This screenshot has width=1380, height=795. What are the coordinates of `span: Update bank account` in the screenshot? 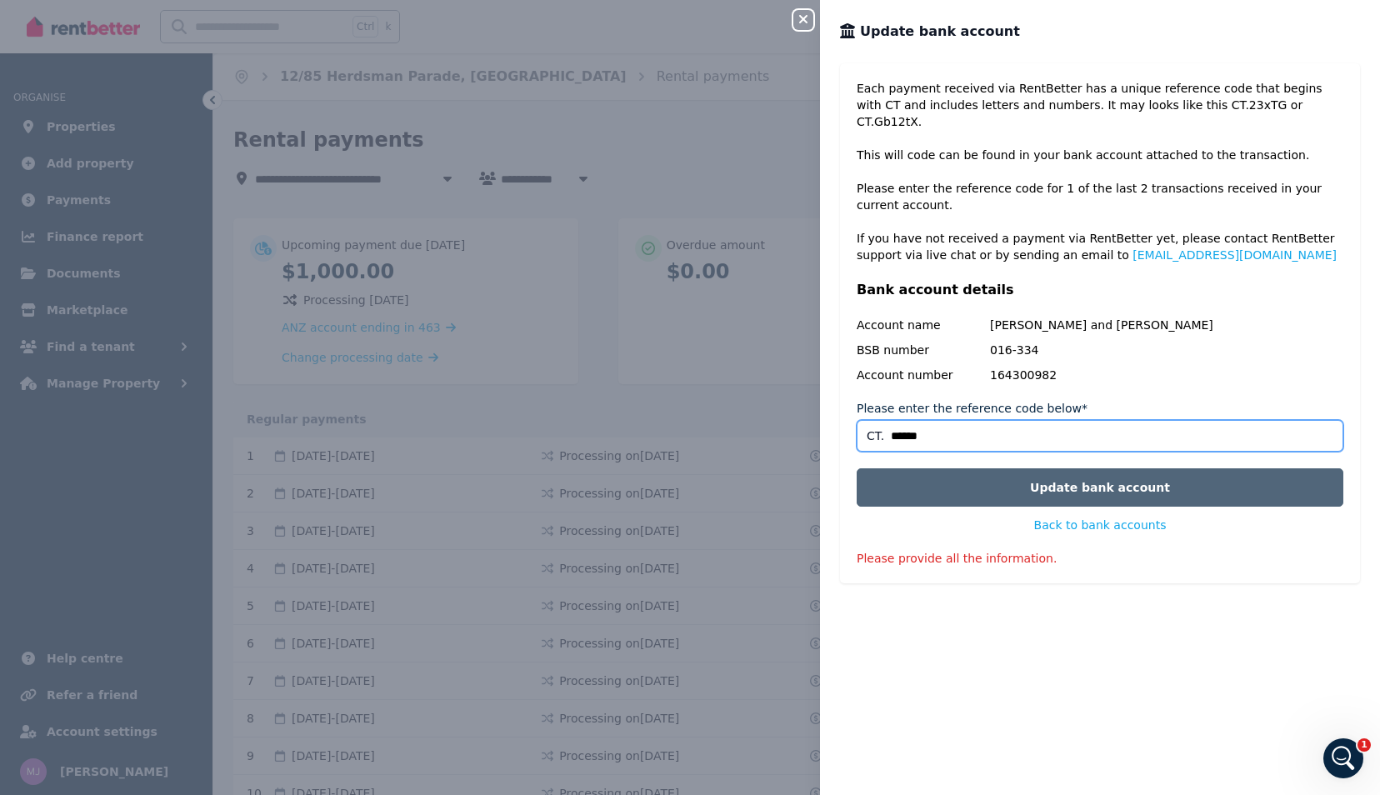 It's located at (940, 32).